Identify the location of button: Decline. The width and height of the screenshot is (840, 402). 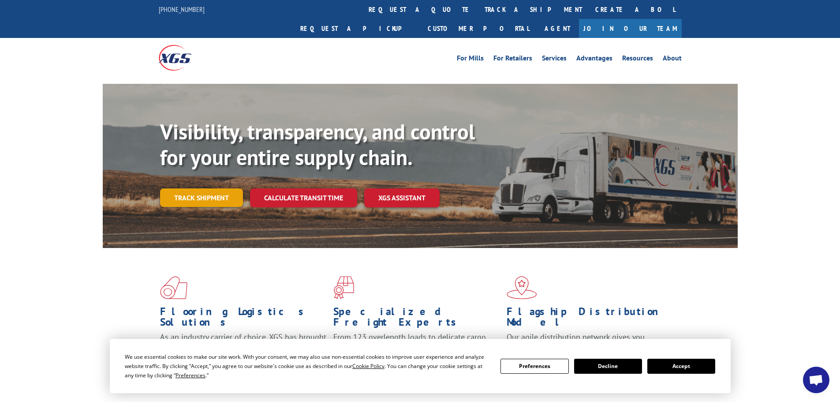
(608, 366).